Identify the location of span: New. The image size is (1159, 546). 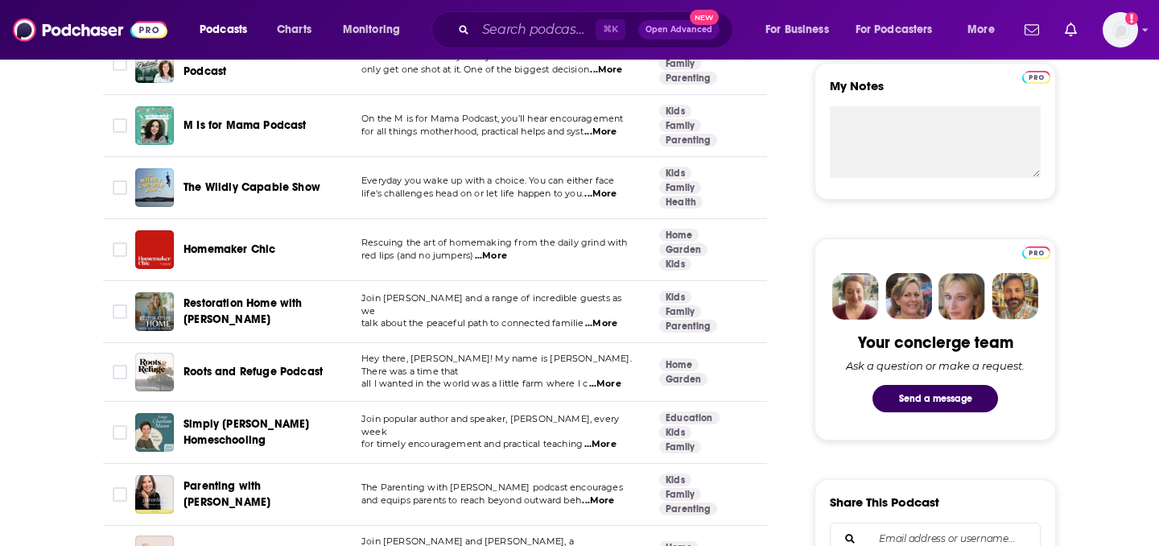
(704, 17).